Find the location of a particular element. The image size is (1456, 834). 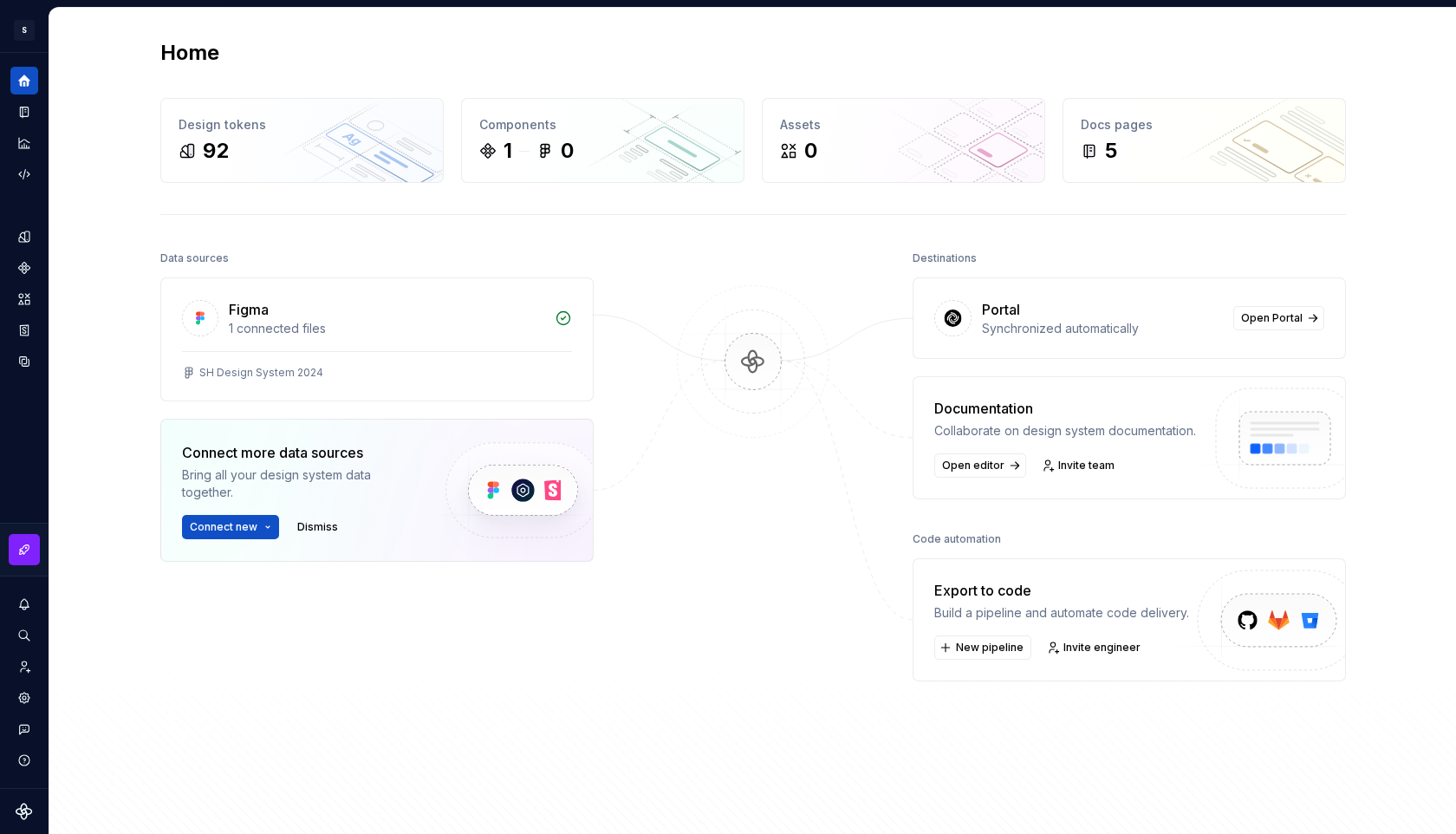

div: Synchronized automatically is located at coordinates (1102, 328).